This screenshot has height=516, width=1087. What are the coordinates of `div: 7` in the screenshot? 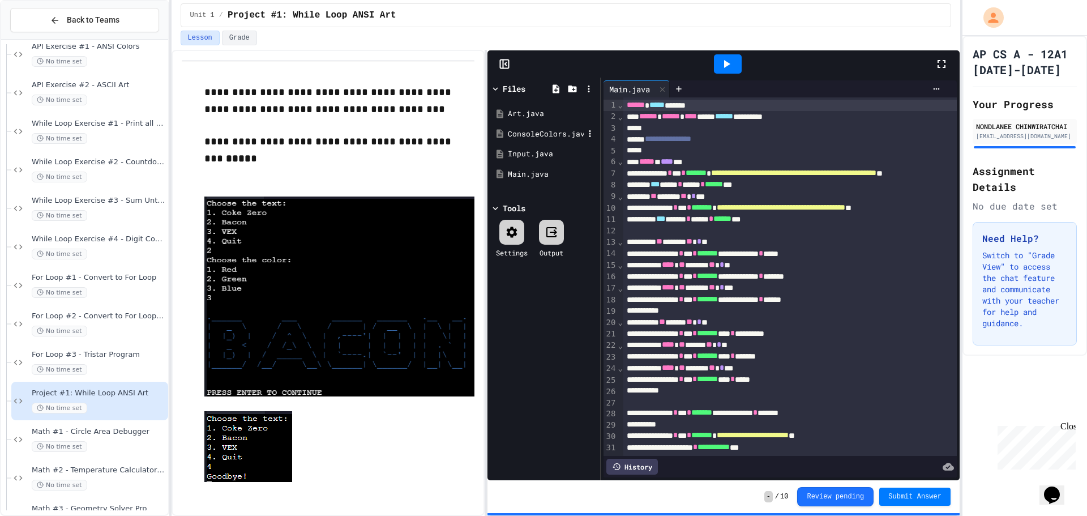 It's located at (610, 174).